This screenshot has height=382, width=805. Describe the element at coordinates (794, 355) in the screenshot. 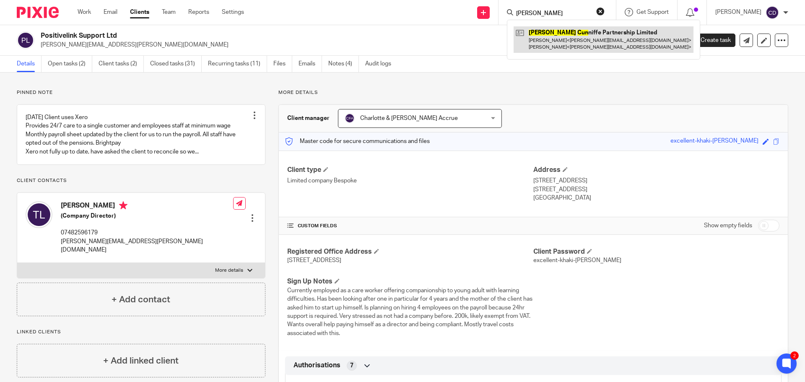

I see `div: 2` at that location.